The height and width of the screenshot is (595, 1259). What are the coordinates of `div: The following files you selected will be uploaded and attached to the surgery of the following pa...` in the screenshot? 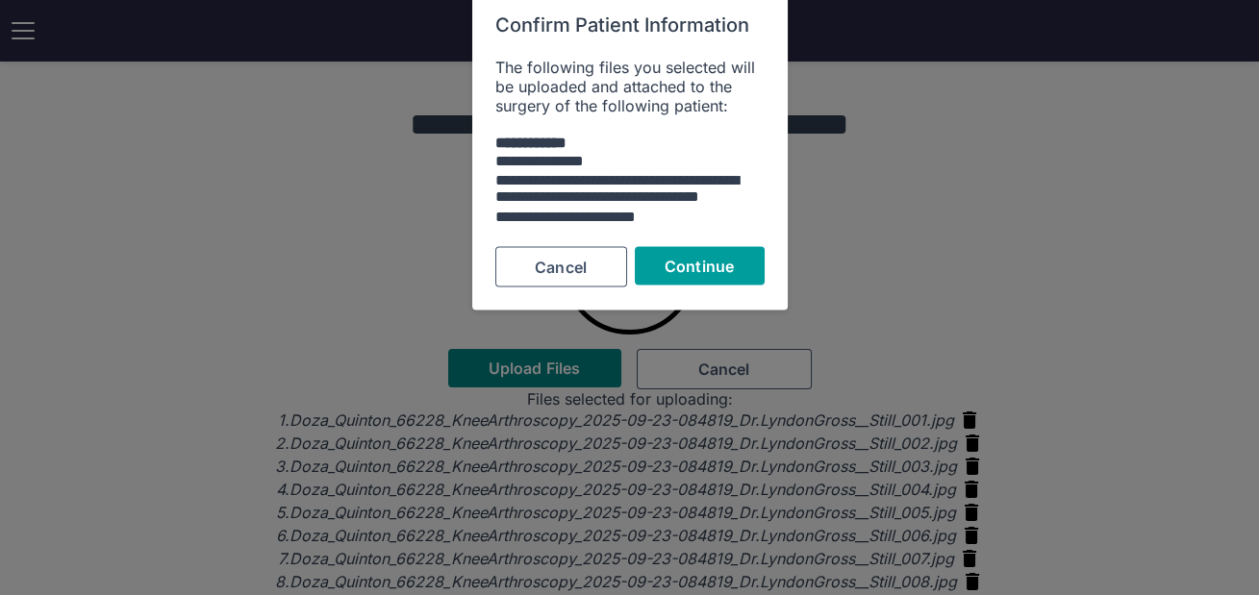 It's located at (630, 86).